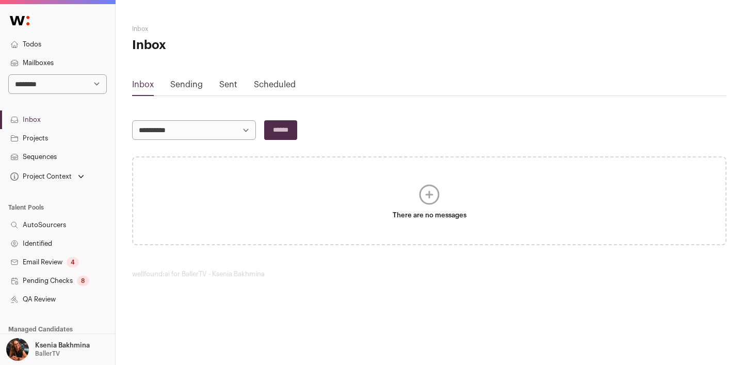 This screenshot has width=743, height=365. What do you see at coordinates (231, 29) in the screenshot?
I see `h2: Inbox` at bounding box center [231, 29].